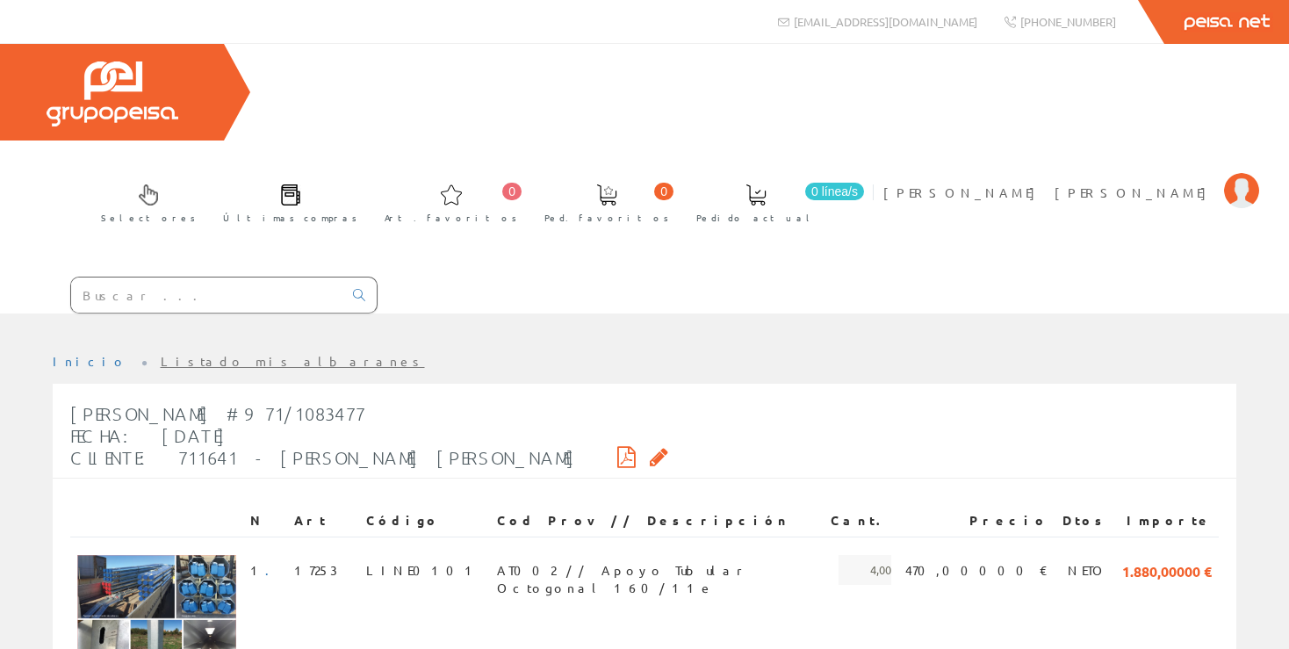 The image size is (1289, 649). Describe the element at coordinates (292, 361) in the screenshot. I see `a: Listado mis albaranes` at that location.